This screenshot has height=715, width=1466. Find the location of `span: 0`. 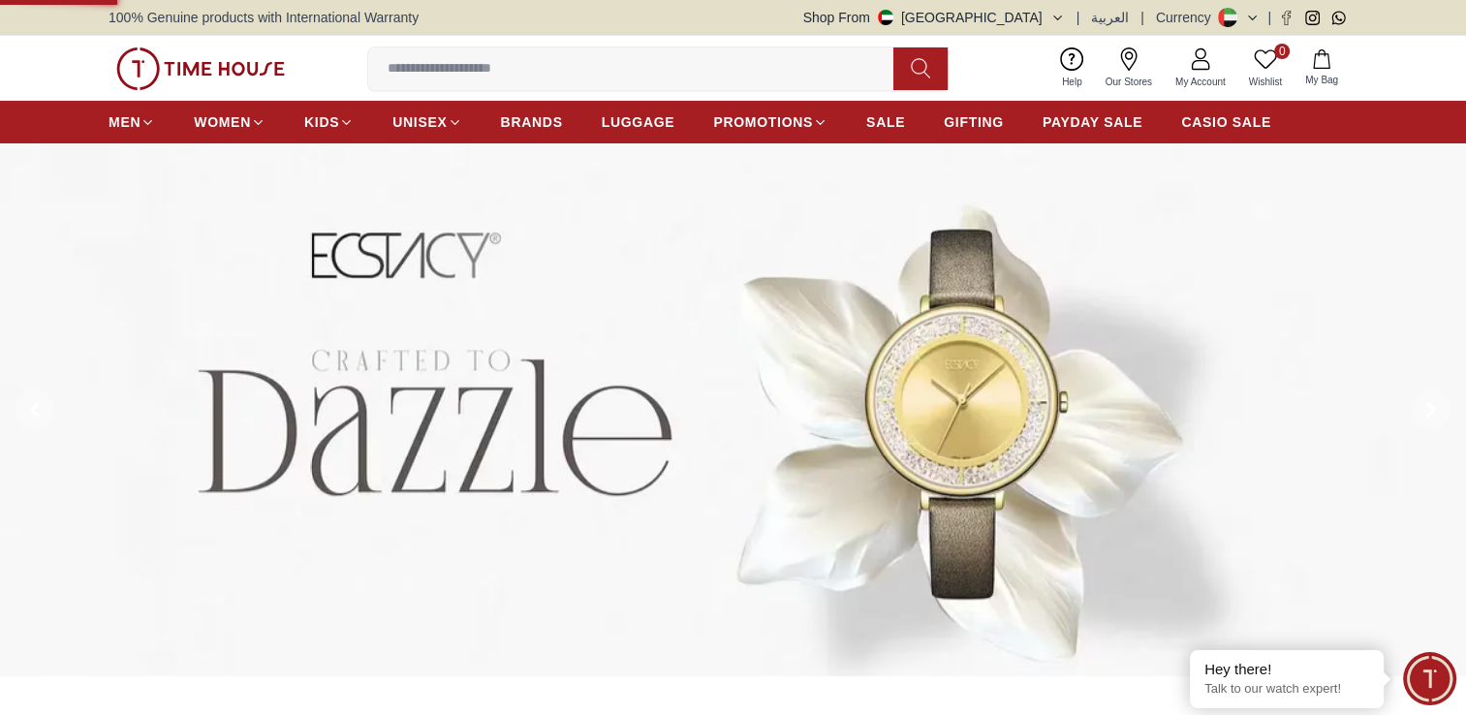

span: 0 is located at coordinates (1282, 51).